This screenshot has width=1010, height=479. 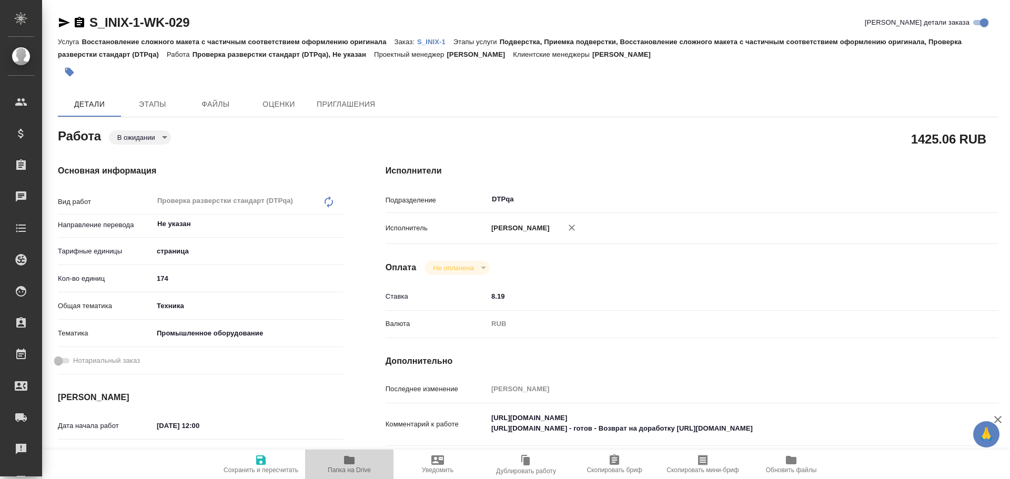 What do you see at coordinates (791, 465) in the screenshot?
I see `button: Обновить файлы` at bounding box center [791, 465].